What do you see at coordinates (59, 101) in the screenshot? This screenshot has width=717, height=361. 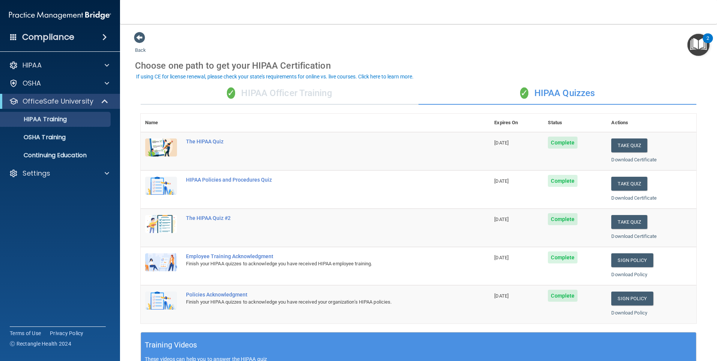 I see `a: OfficeSafe University` at bounding box center [59, 101].